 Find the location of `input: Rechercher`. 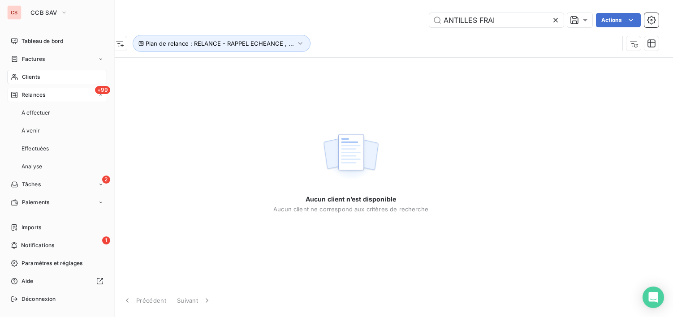

input: Rechercher is located at coordinates (496, 20).